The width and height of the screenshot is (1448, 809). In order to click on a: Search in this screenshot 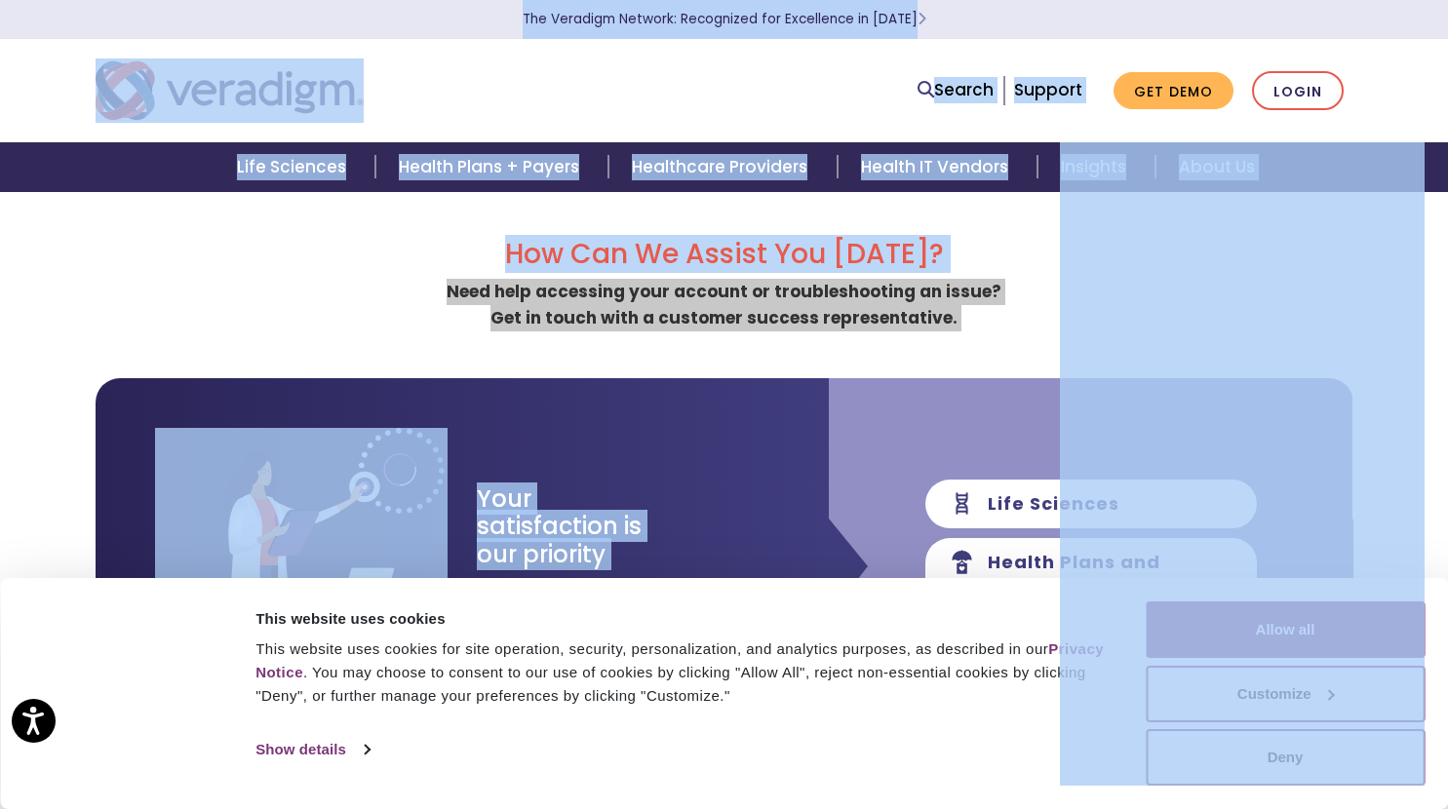, I will do `click(956, 90)`.